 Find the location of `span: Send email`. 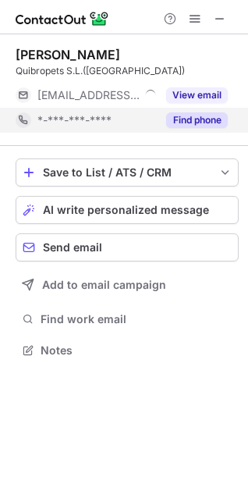

span: Send email is located at coordinates (73, 248).